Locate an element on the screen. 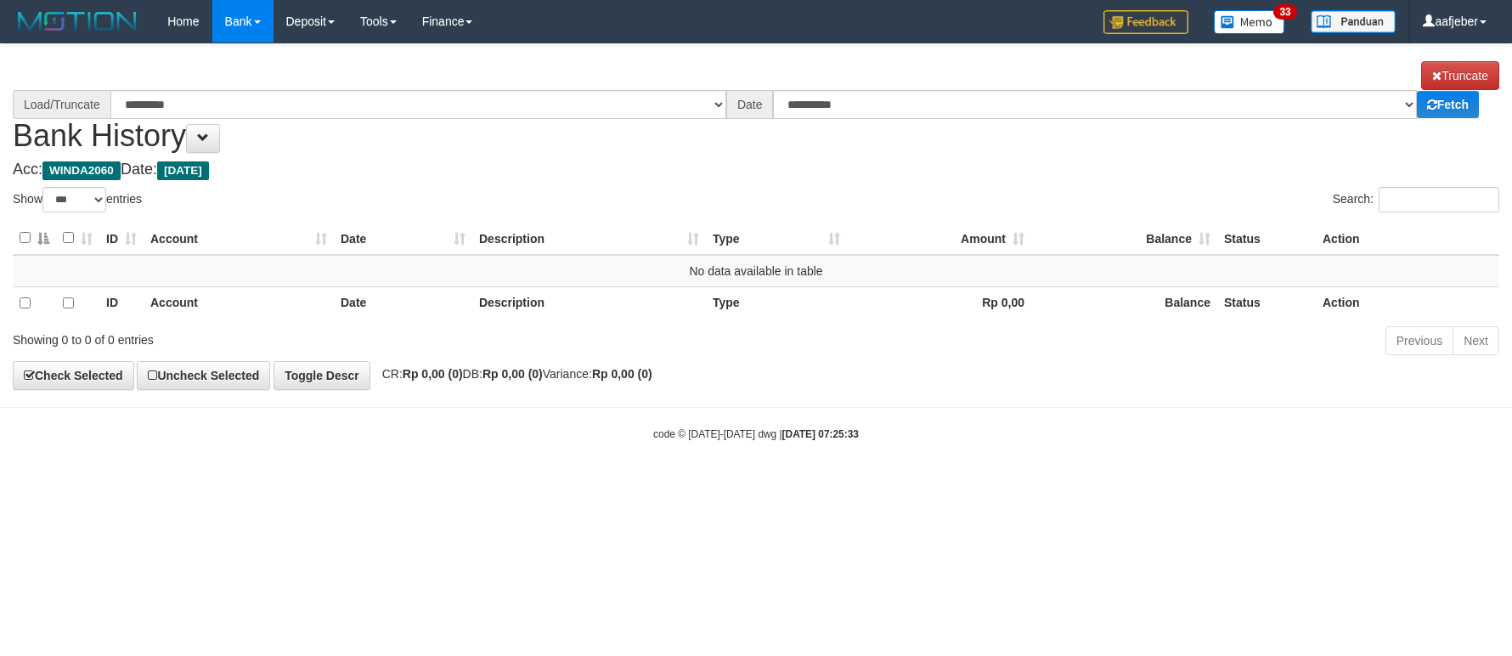 The width and height of the screenshot is (1512, 656). a: Fetch is located at coordinates (1448, 104).